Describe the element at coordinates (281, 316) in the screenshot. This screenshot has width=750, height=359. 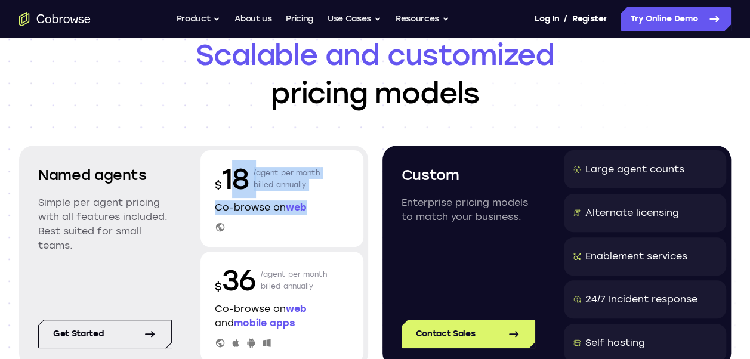
I see `p: Co-browse on and` at that location.